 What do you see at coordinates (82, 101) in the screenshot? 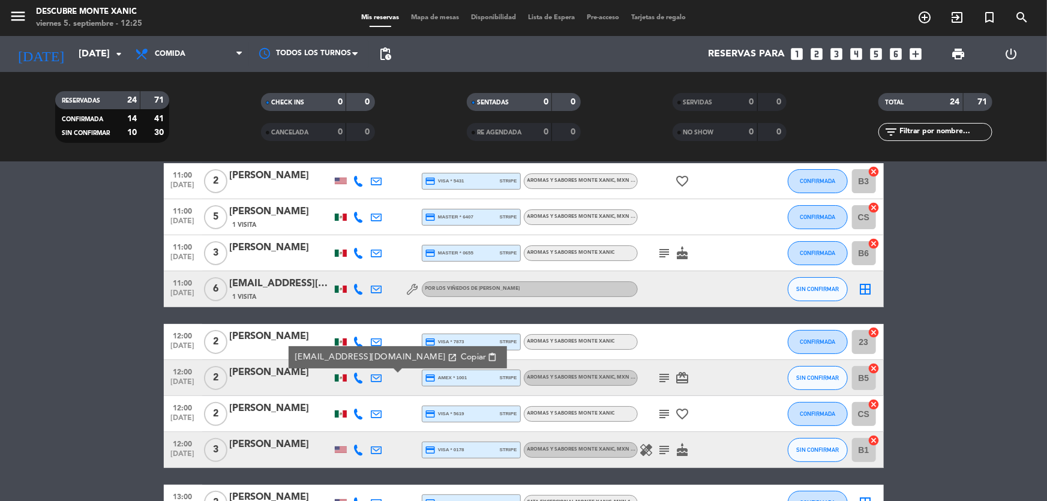
I see `span: RESERVADAS` at bounding box center [82, 101].